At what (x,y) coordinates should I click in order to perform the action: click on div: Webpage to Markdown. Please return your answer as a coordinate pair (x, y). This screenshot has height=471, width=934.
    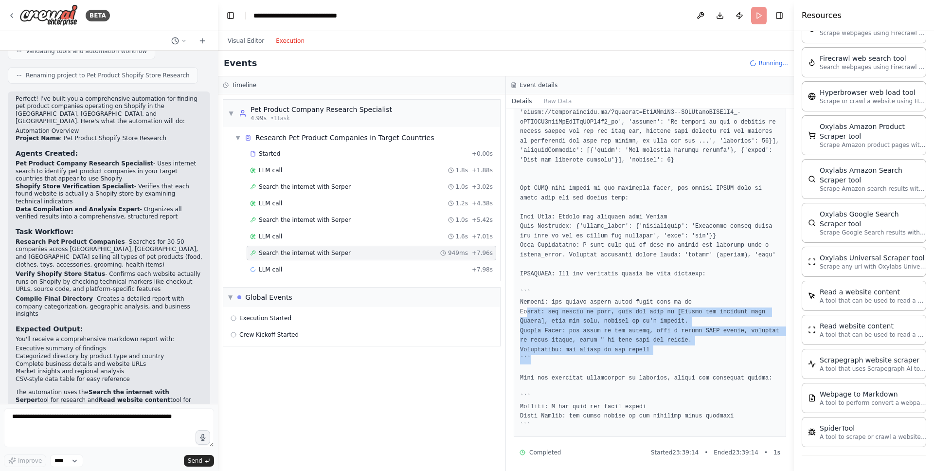
    Looking at the image, I should click on (873, 394).